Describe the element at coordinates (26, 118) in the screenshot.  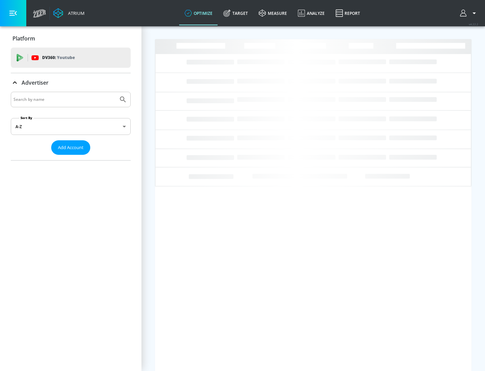
I see `label: Sort By` at that location.